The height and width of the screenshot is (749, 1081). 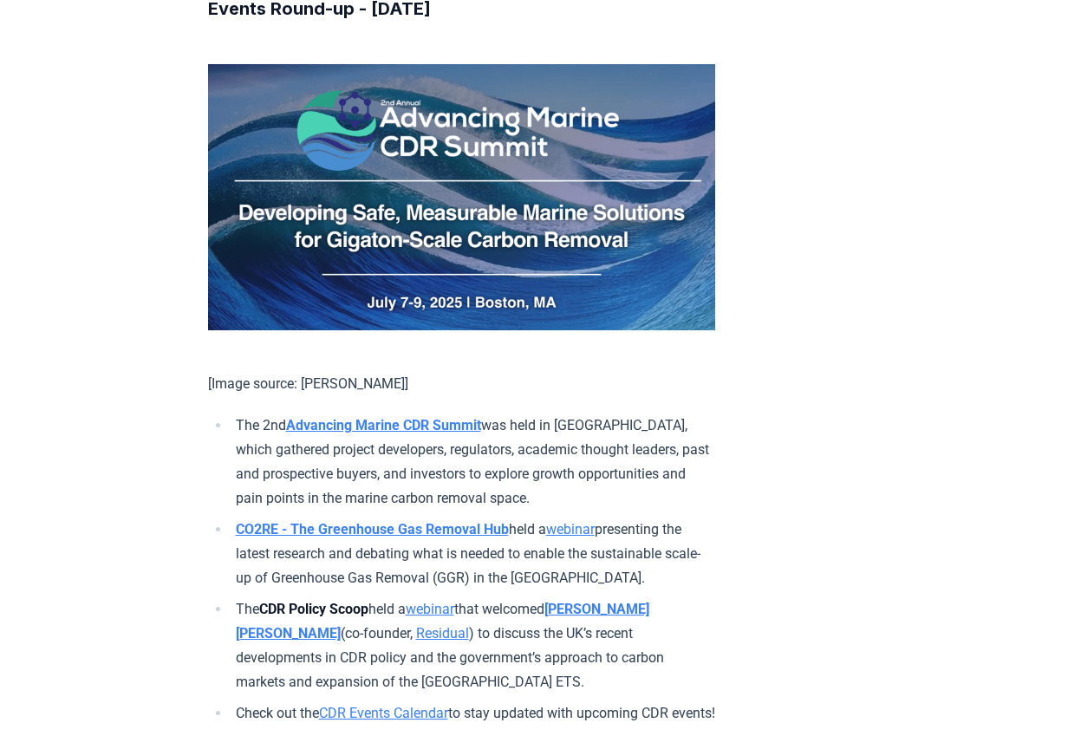 What do you see at coordinates (472, 713) in the screenshot?
I see `li: Check out the to stay updated with upcoming CDR events!` at bounding box center [472, 713].